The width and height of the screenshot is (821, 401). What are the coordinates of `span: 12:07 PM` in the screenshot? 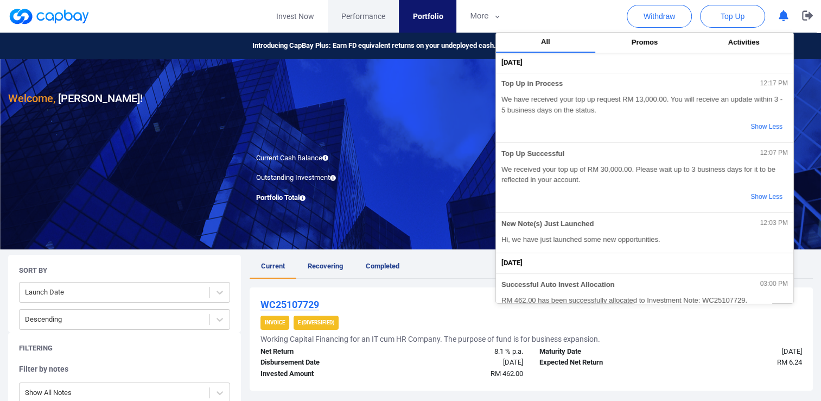 It's located at (774, 153).